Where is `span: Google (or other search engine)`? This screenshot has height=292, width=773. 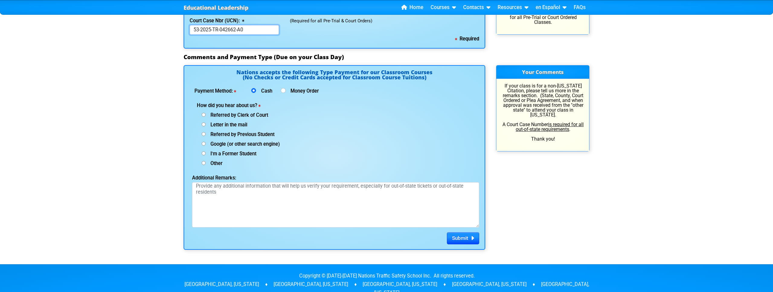 span: Google (or other search engine) is located at coordinates (243, 144).